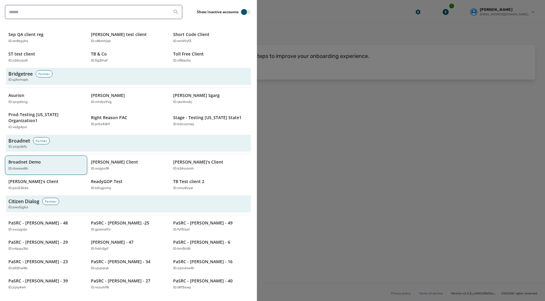 Image resolution: width=545 pixels, height=301 pixels. Describe the element at coordinates (25, 162) in the screenshot. I see `p: Broadnet Demo` at that location.